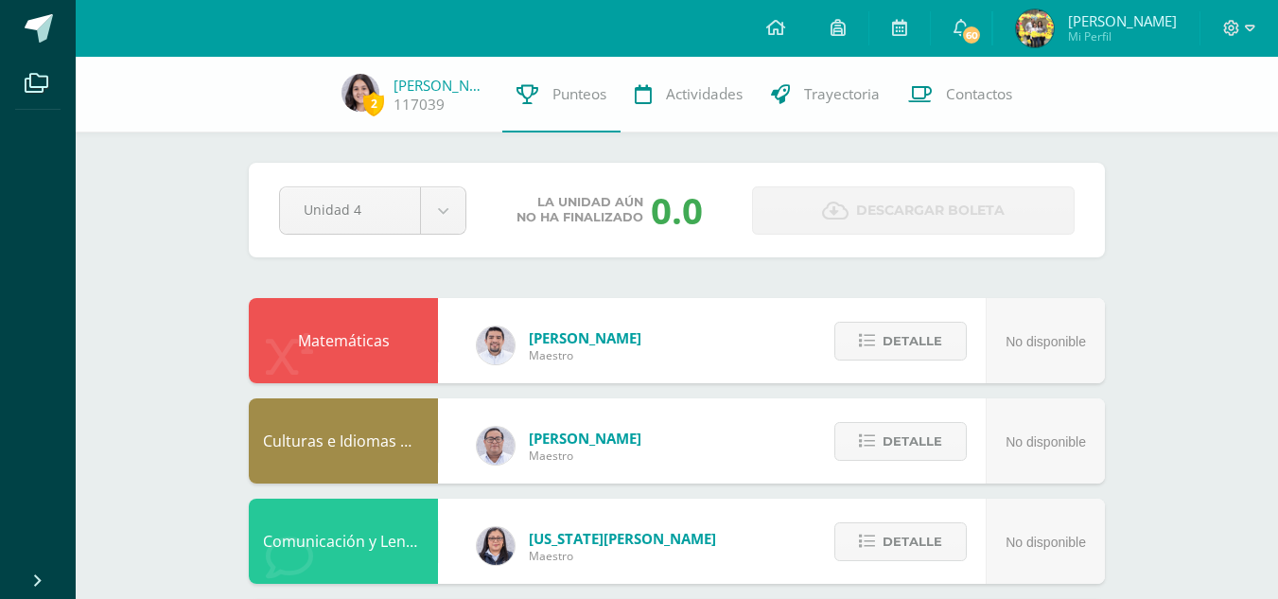 The height and width of the screenshot is (599, 1278). What do you see at coordinates (360, 93) in the screenshot?
I see `img: 80fbdba08885c5270303ba382656f13f.png` at bounding box center [360, 93].